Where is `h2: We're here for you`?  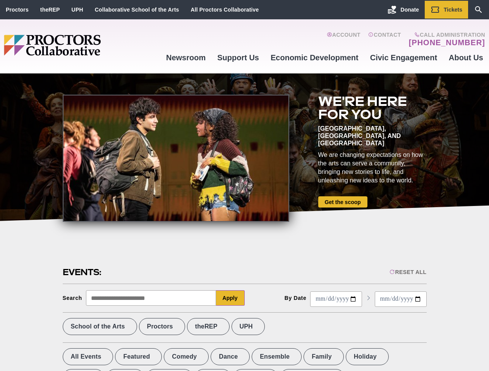 h2: We're here for you is located at coordinates (372, 108).